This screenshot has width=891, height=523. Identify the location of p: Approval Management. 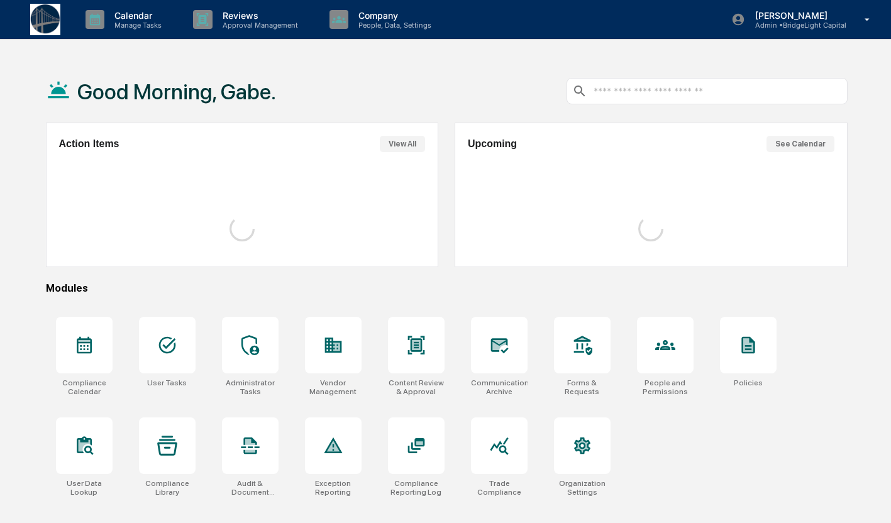
(258, 25).